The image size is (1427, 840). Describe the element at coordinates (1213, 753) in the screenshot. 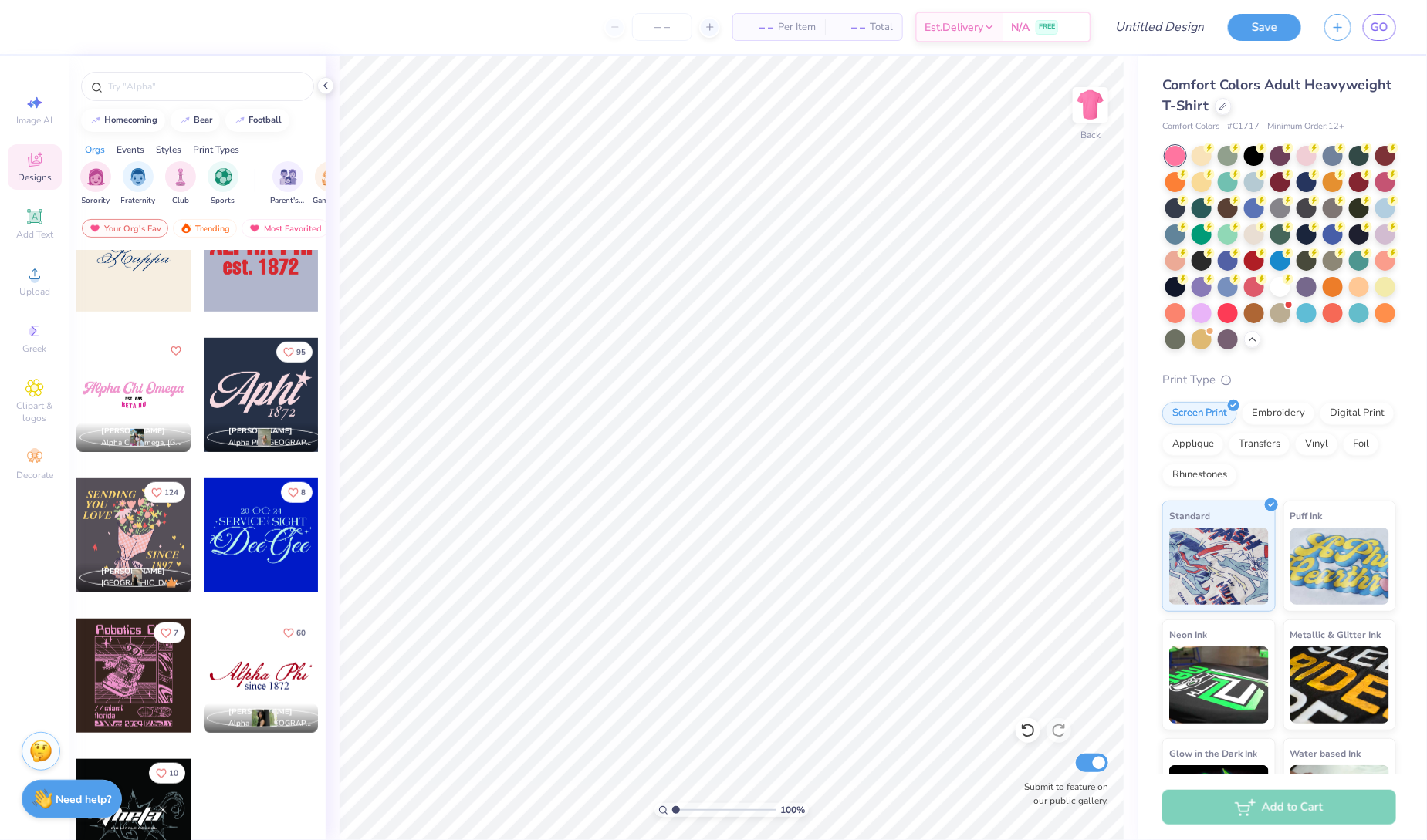

I see `span: Glow in the Dark Ink` at that location.